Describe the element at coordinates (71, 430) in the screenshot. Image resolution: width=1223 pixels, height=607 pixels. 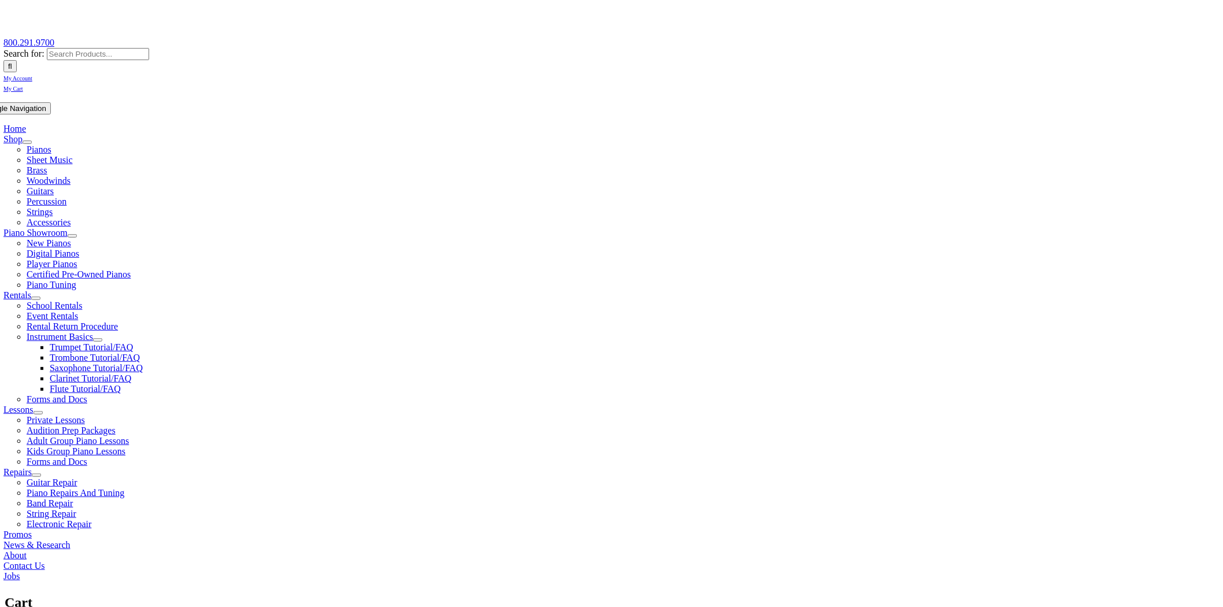
I see `a: Audition Prep Packages` at that location.